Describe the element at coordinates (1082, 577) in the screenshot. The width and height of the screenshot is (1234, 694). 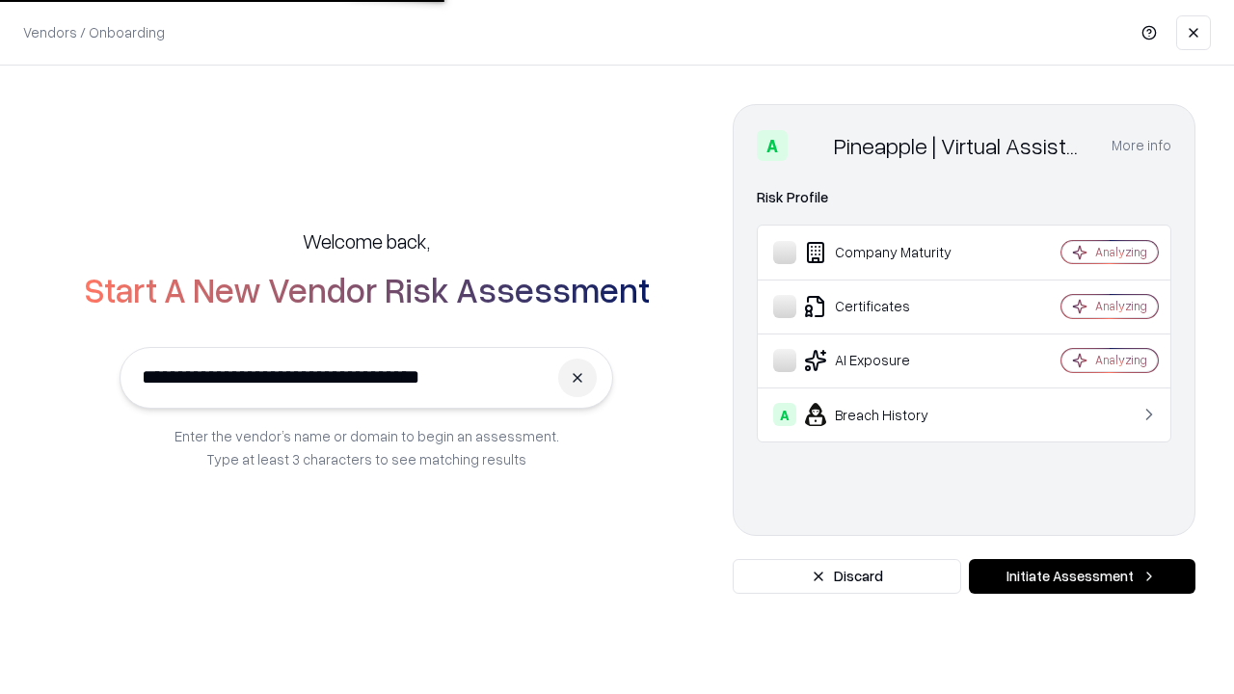
I see `button: Initiate Assessment` at that location.